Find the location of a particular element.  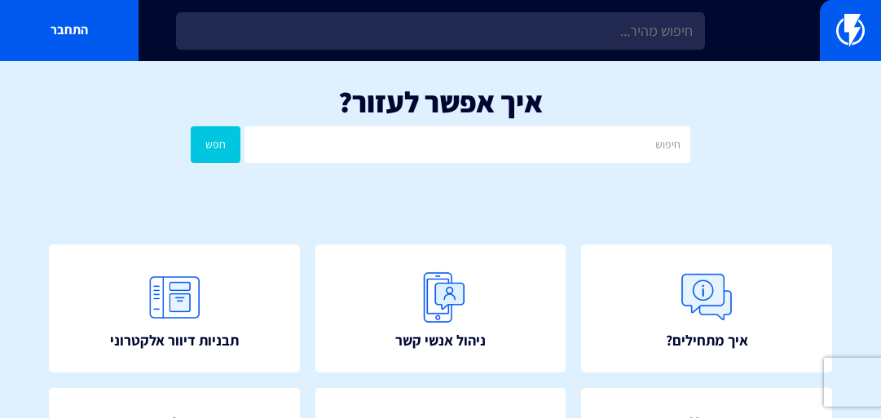

a: תבניות דיוור אלקטרוני is located at coordinates (174, 308).